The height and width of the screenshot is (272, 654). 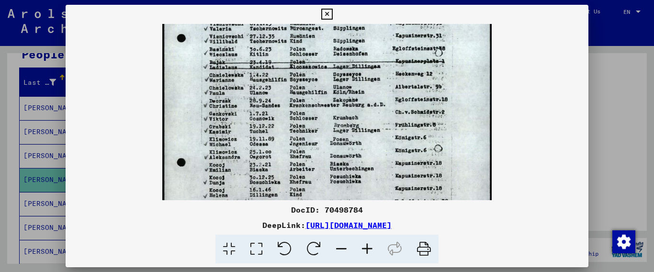 I want to click on div: DeepLink:, so click(x=327, y=225).